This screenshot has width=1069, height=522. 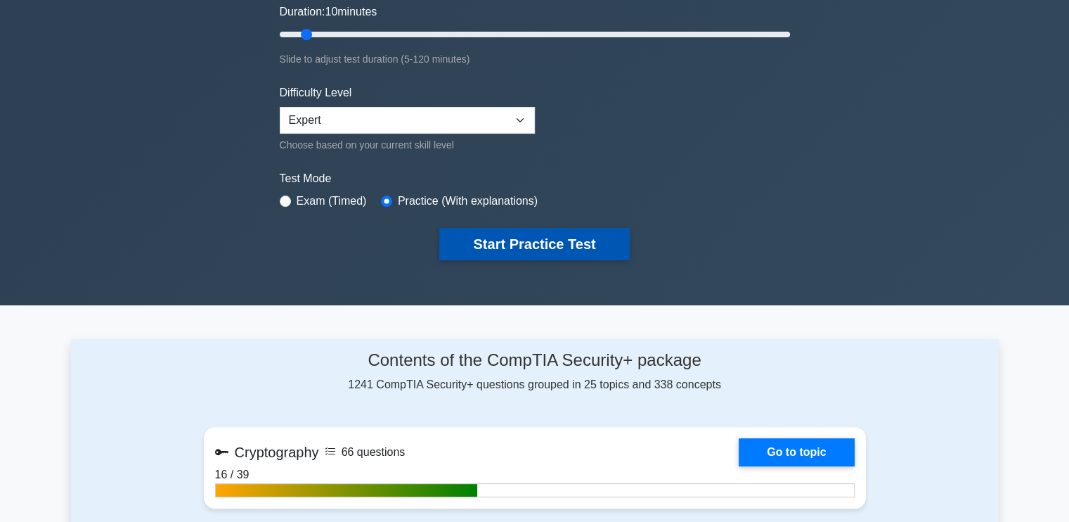 I want to click on label: Duration: minutes, so click(x=328, y=12).